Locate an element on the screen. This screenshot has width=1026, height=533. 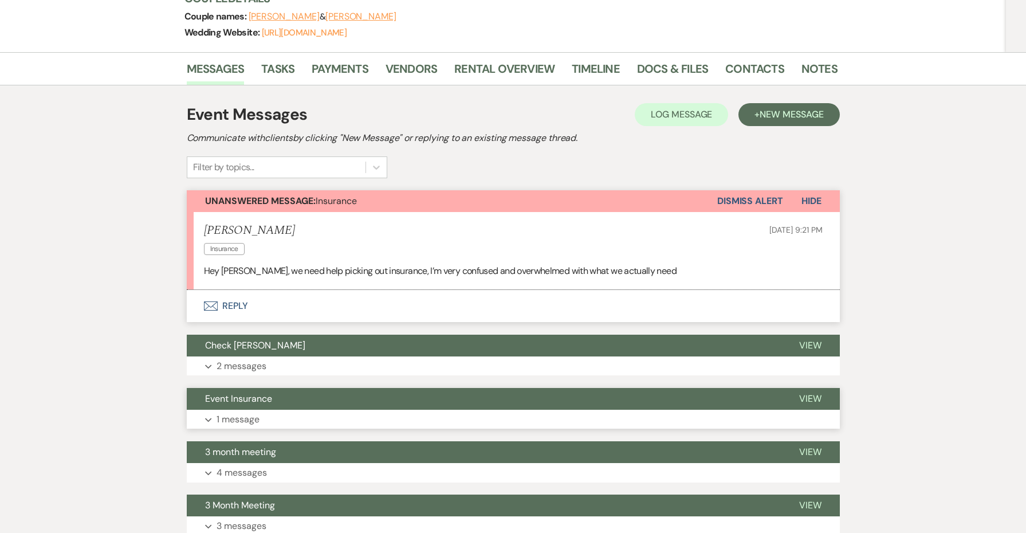
p: 4 messages is located at coordinates (242, 472).